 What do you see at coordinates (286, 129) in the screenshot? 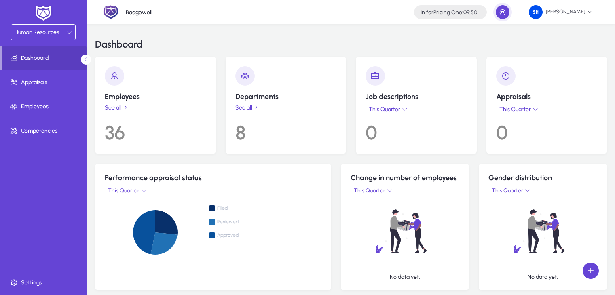
I see `p: 8` at bounding box center [286, 129].